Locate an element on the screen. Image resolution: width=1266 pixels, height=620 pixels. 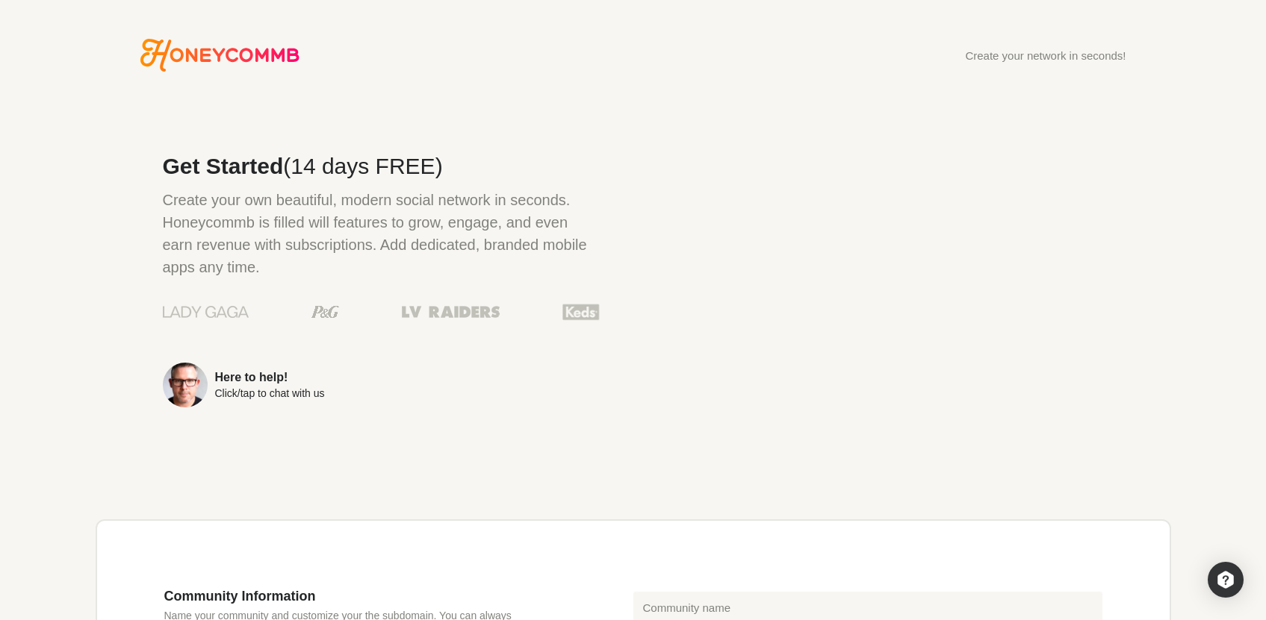
h3: Community Information is located at coordinates (354, 597).